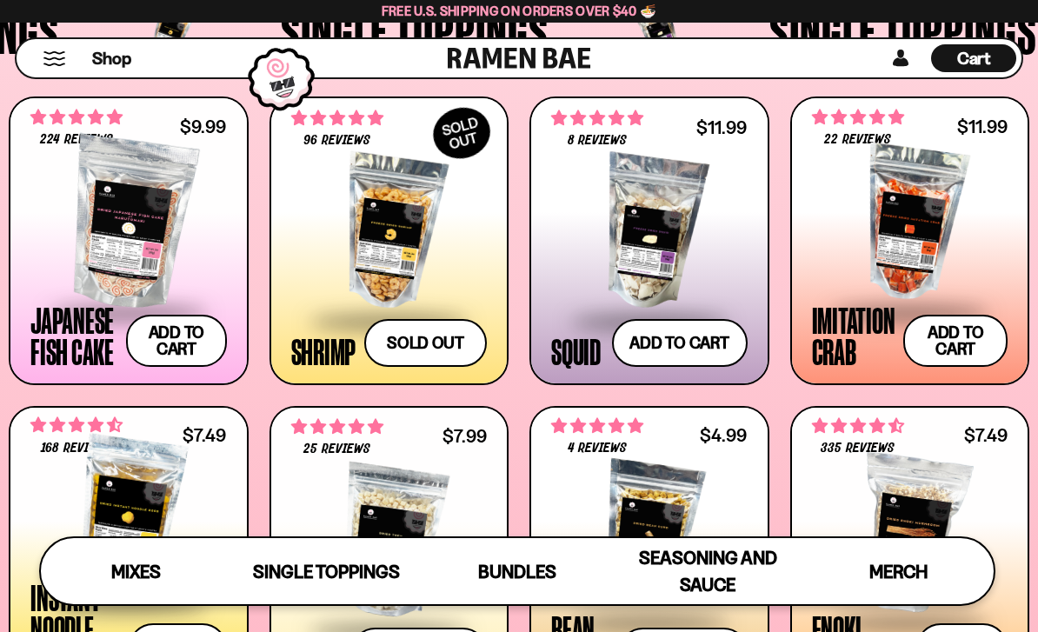  Describe the element at coordinates (77, 117) in the screenshot. I see `span: 4.76 stars` at that location.